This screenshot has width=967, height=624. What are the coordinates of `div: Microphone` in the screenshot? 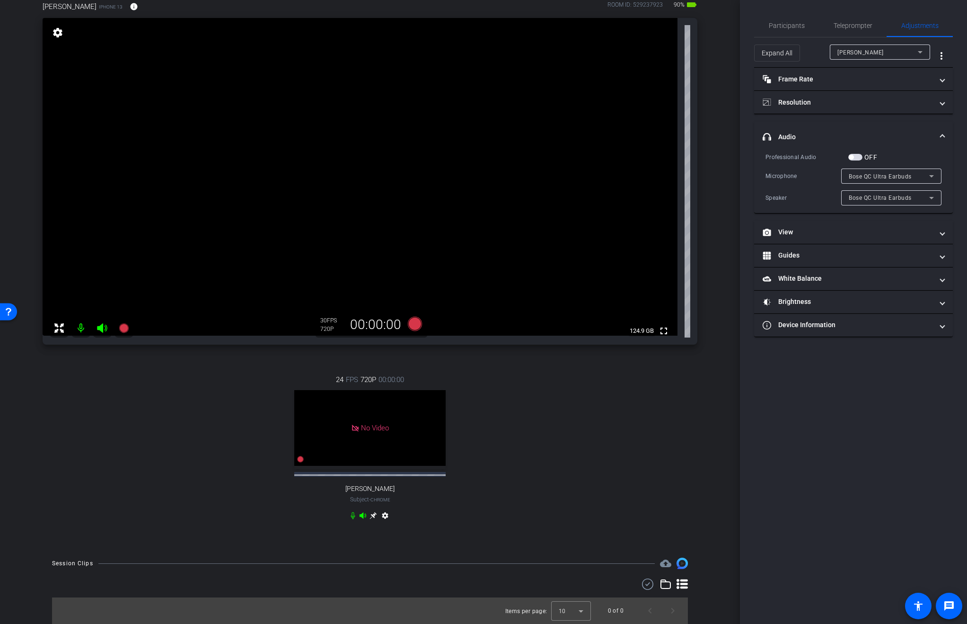 It's located at (804, 176).